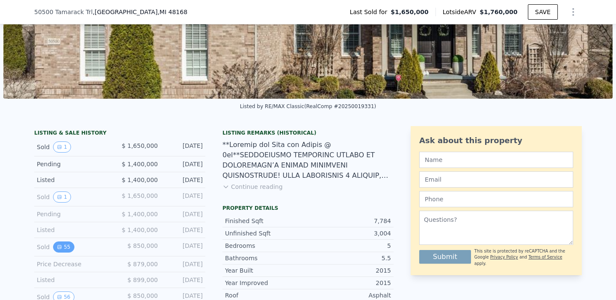  What do you see at coordinates (267, 258) in the screenshot?
I see `div: Bathrooms` at bounding box center [267, 258].